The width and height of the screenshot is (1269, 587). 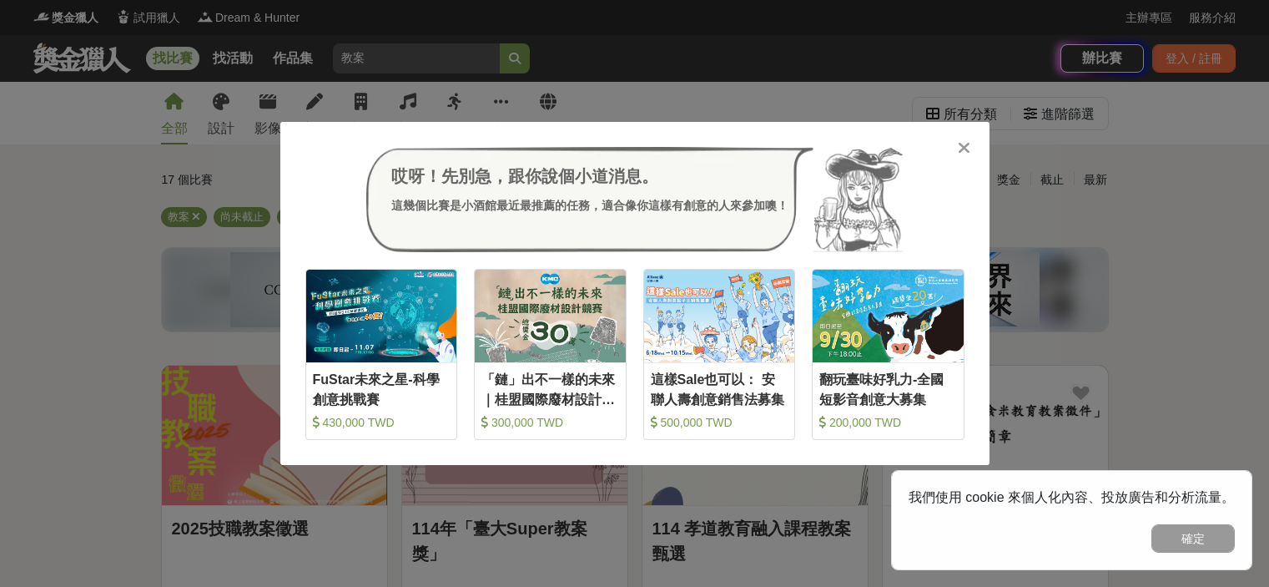 What do you see at coordinates (590, 176) in the screenshot?
I see `div: 哎呀！先別急，跟你說個小道消息。` at bounding box center [590, 176].